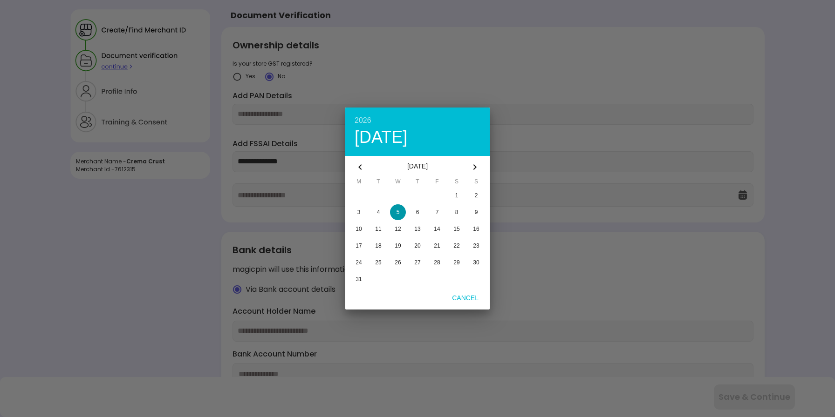 This screenshot has width=835, height=417. What do you see at coordinates (437, 246) in the screenshot?
I see `button: 21` at bounding box center [437, 246].